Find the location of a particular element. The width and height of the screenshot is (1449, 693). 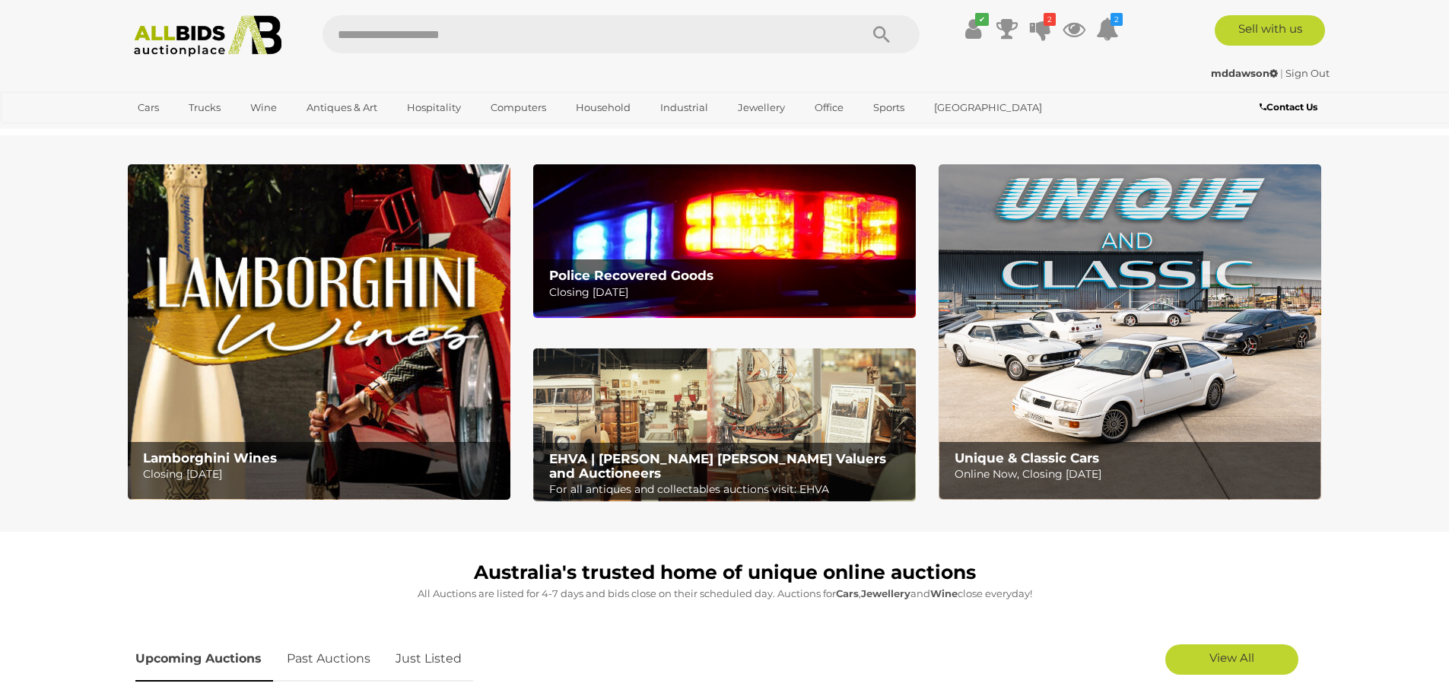

a: Antiques & Art is located at coordinates (342, 107).